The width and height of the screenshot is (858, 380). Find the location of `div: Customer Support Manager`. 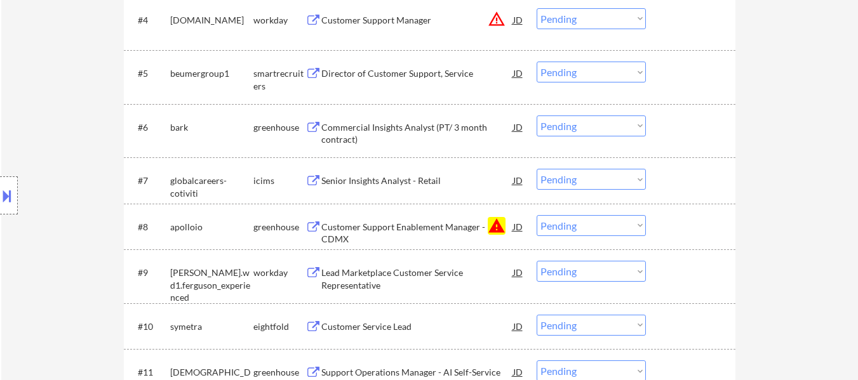

div: Customer Support Manager is located at coordinates (417, 20).